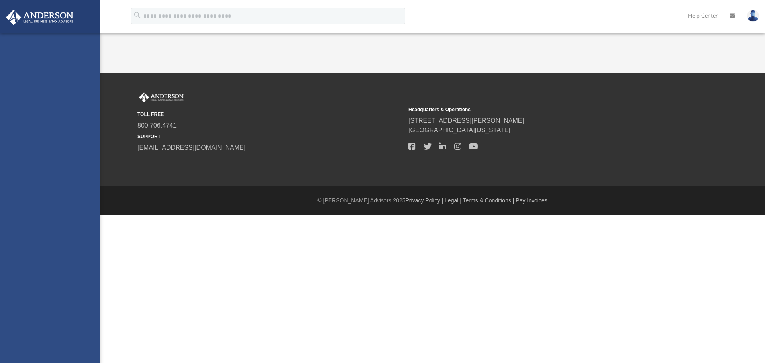  What do you see at coordinates (112, 18) in the screenshot?
I see `a: menu` at bounding box center [112, 18].